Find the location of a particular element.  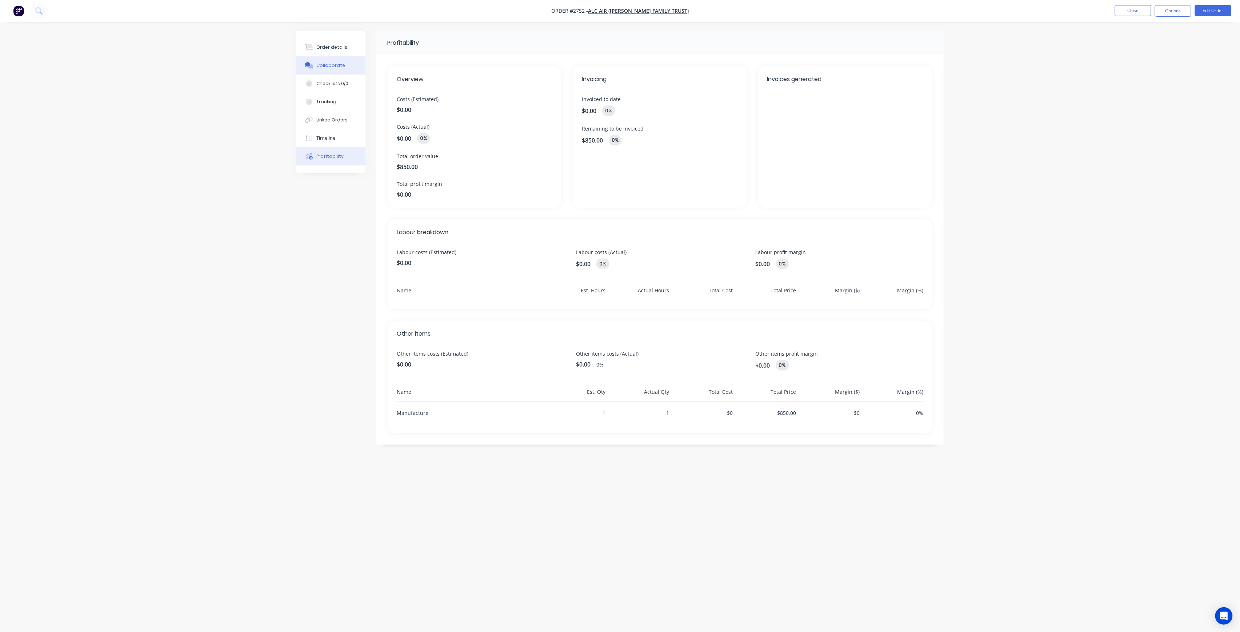

button: Tracking is located at coordinates (331, 102).